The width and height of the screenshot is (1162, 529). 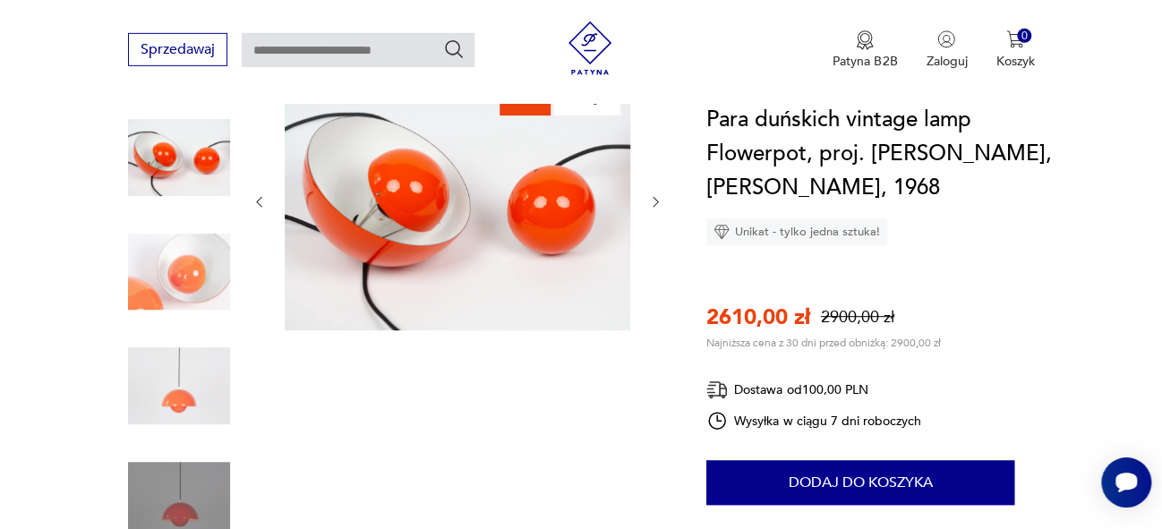 What do you see at coordinates (865, 50) in the screenshot?
I see `a: Ikona medaluPatyna B2B` at bounding box center [865, 50].